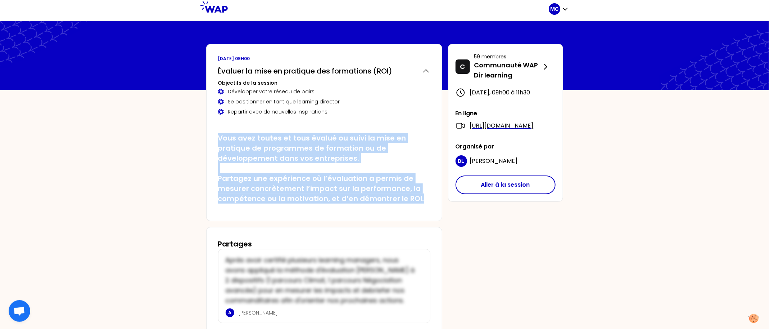 This screenshot has height=329, width=769. Describe the element at coordinates (554, 9) in the screenshot. I see `p: MC` at that location.